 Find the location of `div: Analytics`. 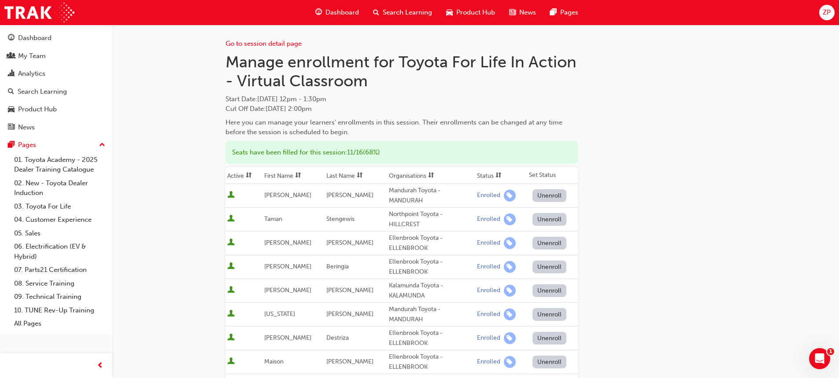

div: Analytics is located at coordinates (32, 74).